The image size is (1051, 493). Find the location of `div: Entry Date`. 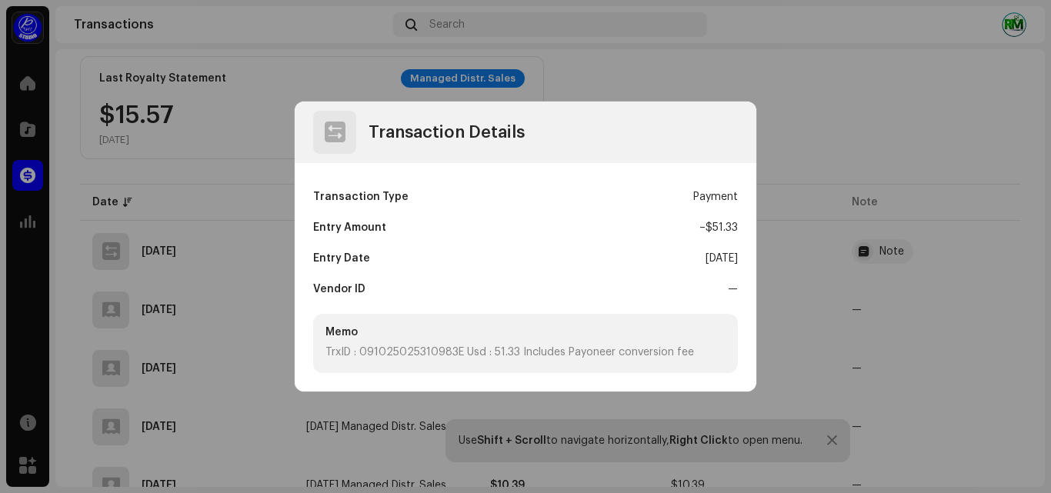

div: Entry Date is located at coordinates (342, 259).